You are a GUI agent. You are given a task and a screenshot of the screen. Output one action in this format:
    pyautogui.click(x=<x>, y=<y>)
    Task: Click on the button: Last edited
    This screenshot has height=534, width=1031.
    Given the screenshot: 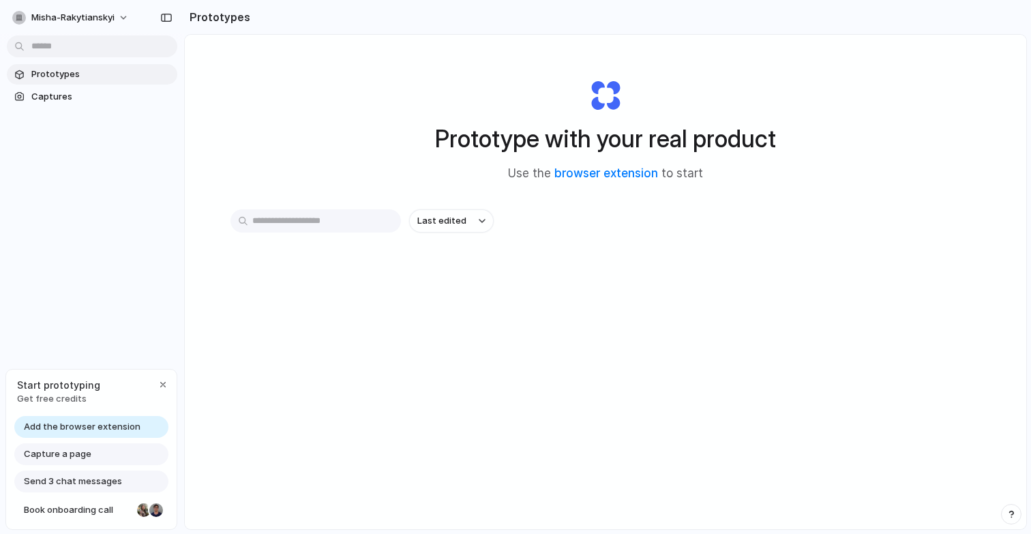 What is the action you would take?
    pyautogui.click(x=451, y=221)
    